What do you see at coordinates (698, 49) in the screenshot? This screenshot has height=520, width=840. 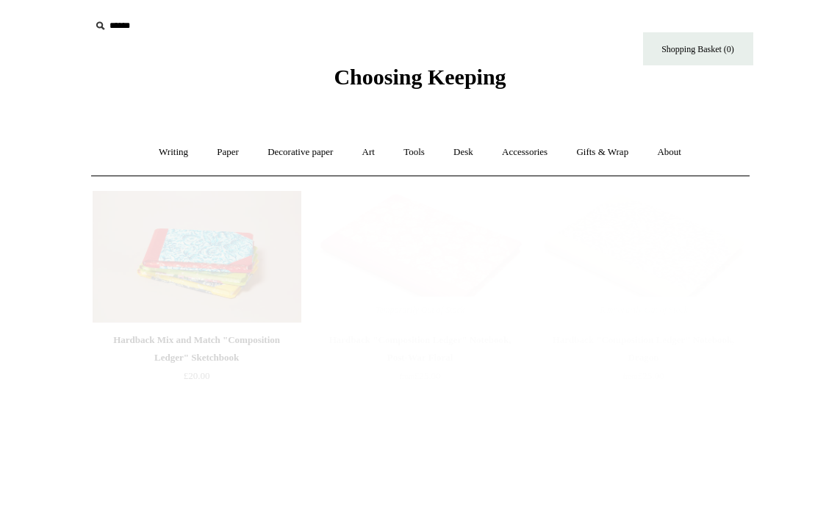 I see `a: Shopping Basket (0)` at bounding box center [698, 49].